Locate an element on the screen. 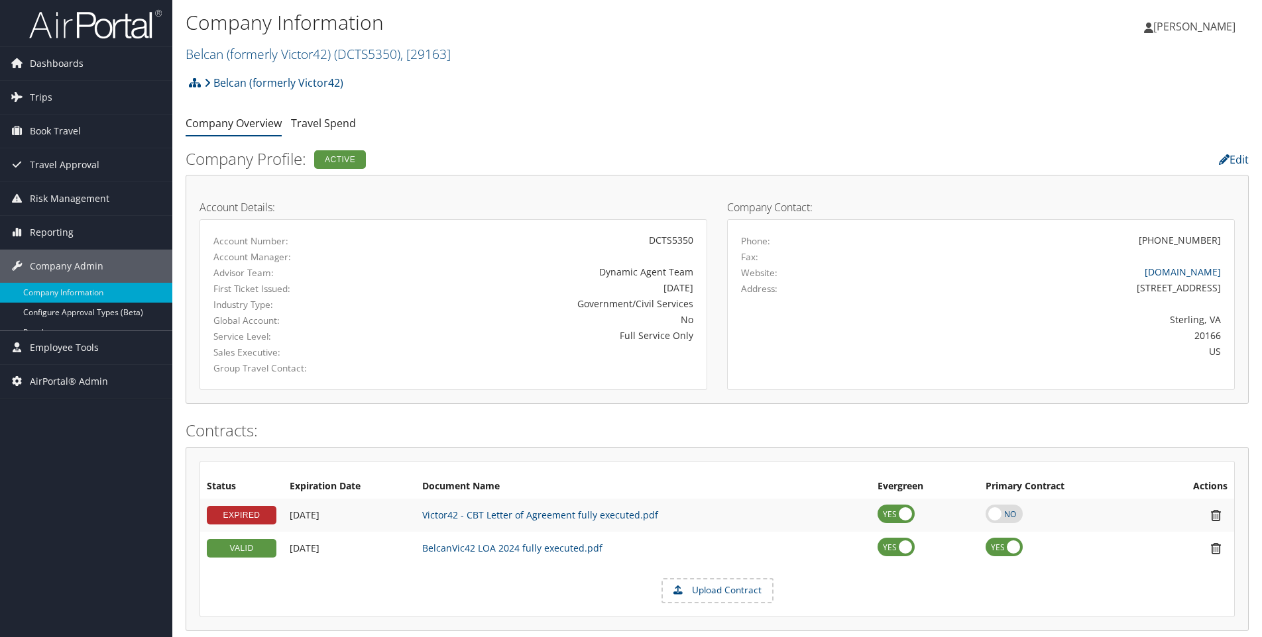 This screenshot has width=1262, height=637. a: Victor42 - CBT Letter of Agreement fully executed.pdf is located at coordinates (540, 515).